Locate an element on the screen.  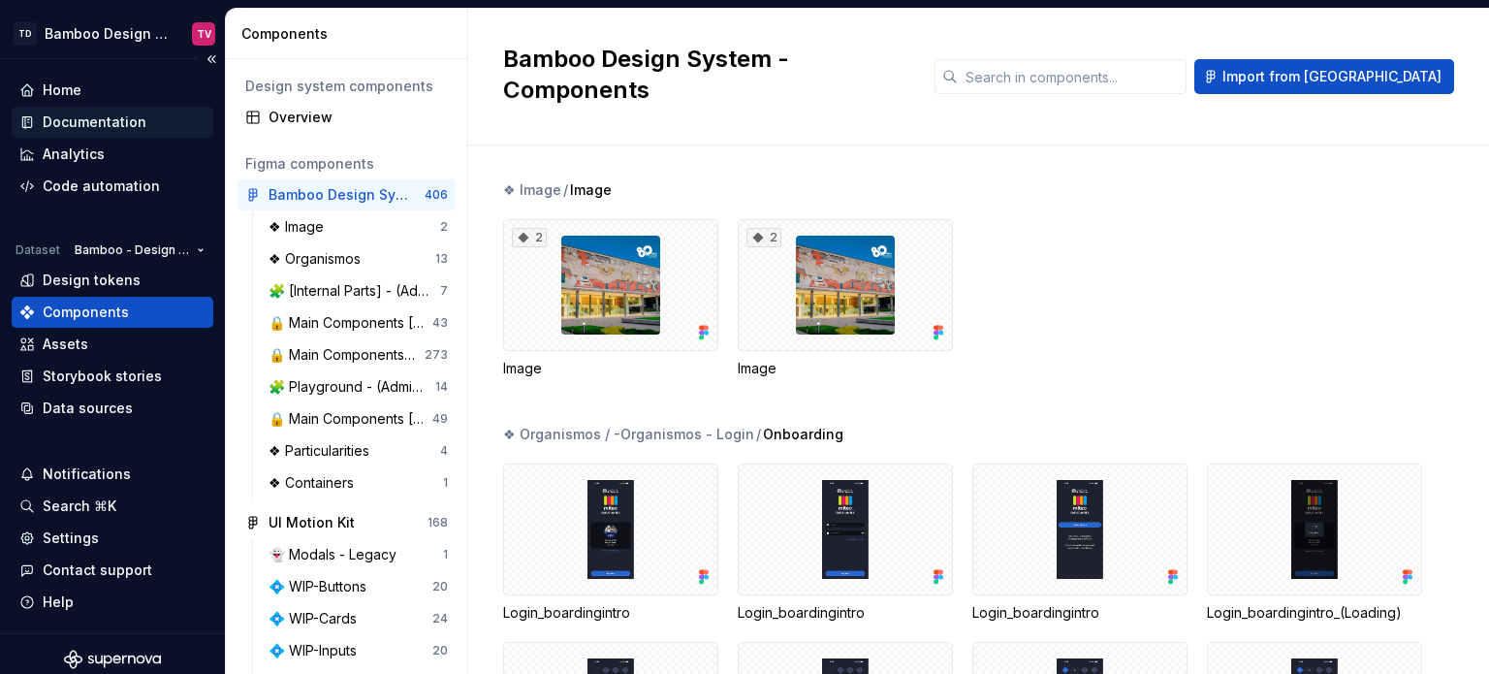
a: ❖ Particularities4 is located at coordinates (358, 451).